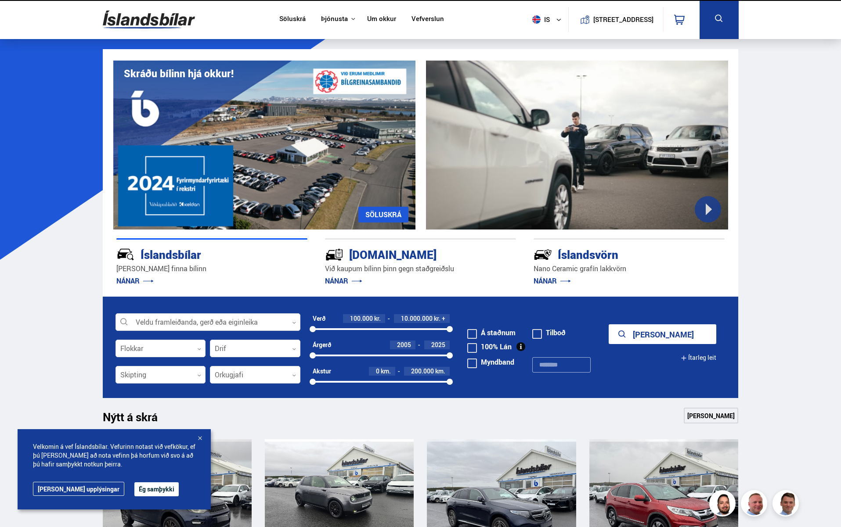  Describe the element at coordinates (361, 318) in the screenshot. I see `span: 100.000` at that location.